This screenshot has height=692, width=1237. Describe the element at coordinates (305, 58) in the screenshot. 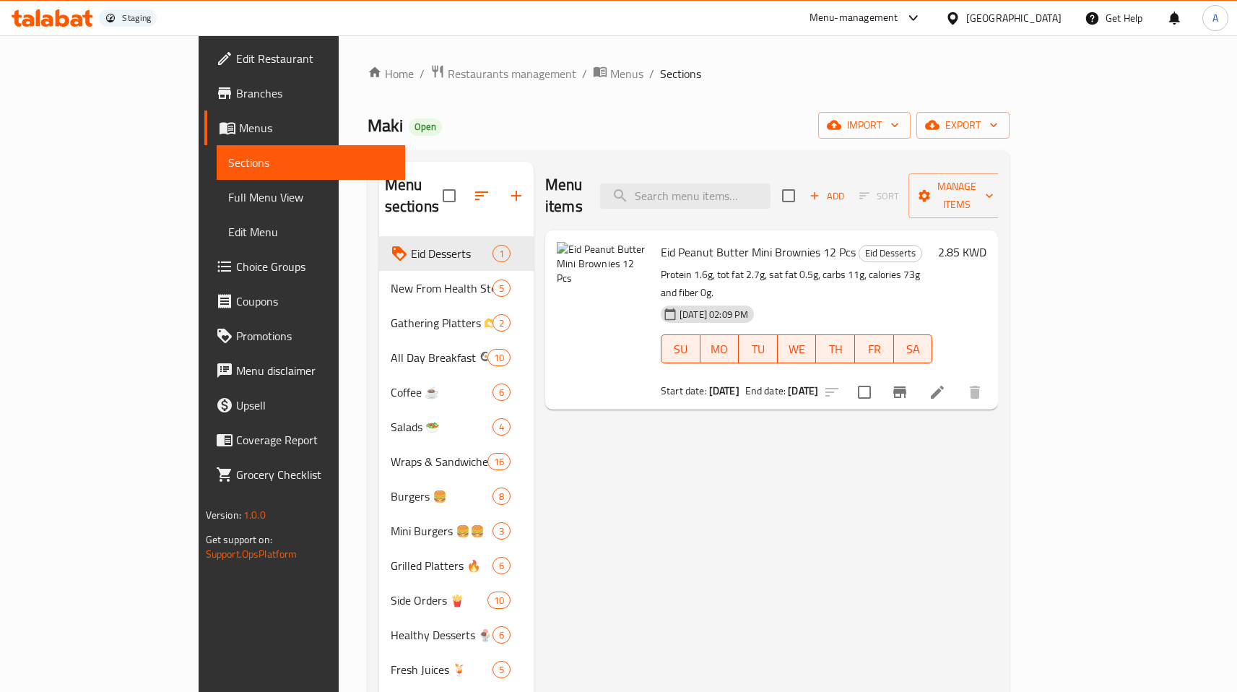

I see `a: Edit Restaurant` at that location.